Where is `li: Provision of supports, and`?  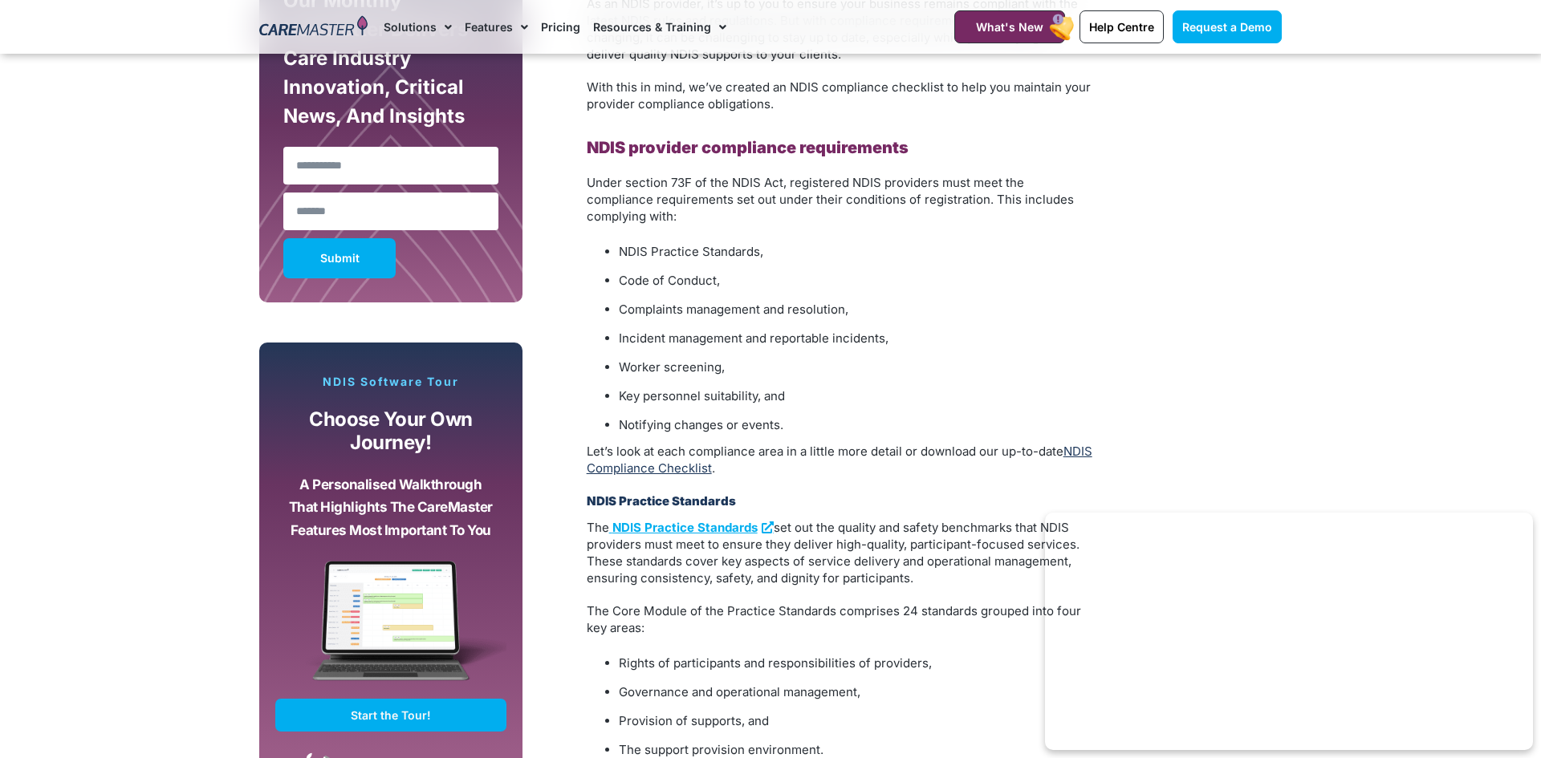
li: Provision of supports, and is located at coordinates (855, 721).